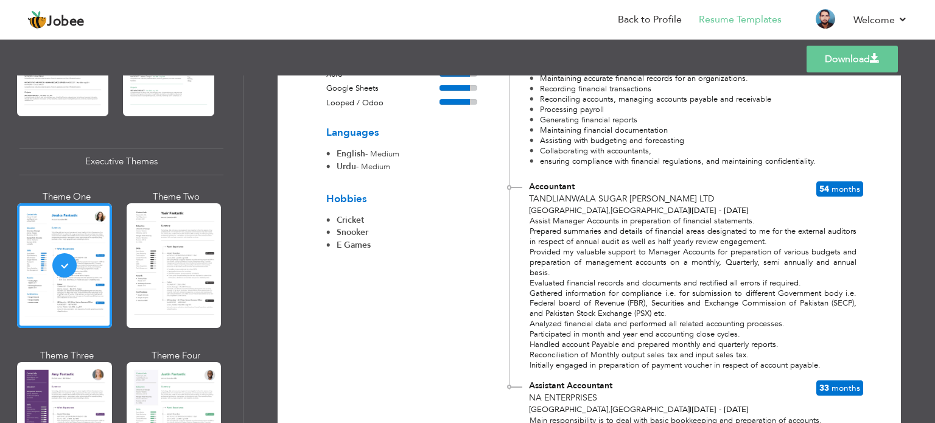  What do you see at coordinates (649, 19) in the screenshot?
I see `a: Back to Profile` at bounding box center [649, 19].